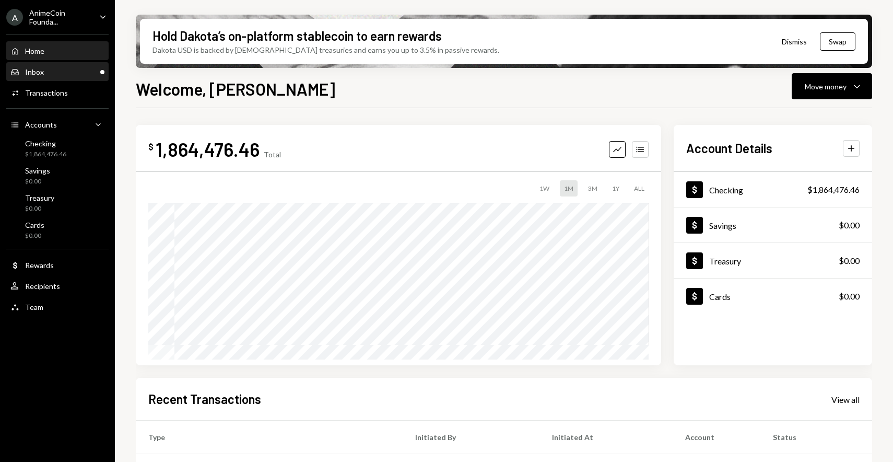  Describe the element at coordinates (34, 306) in the screenshot. I see `div: Team` at that location.